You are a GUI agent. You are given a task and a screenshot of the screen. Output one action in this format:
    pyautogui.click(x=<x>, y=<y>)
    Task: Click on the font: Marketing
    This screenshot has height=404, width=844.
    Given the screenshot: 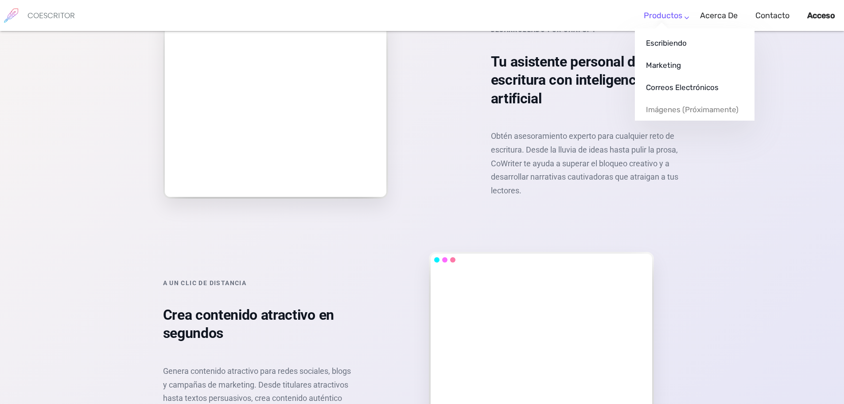 What is the action you would take?
    pyautogui.click(x=663, y=65)
    